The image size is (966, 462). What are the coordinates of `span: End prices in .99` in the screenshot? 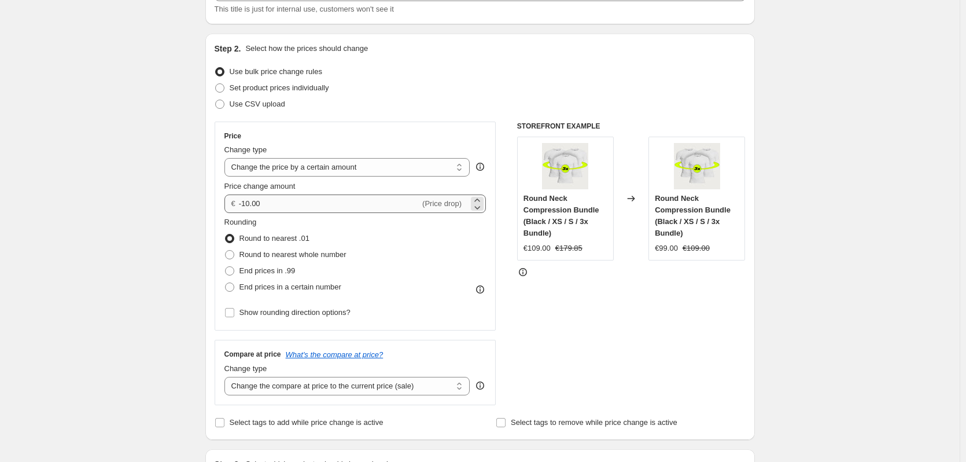 It's located at (267, 270).